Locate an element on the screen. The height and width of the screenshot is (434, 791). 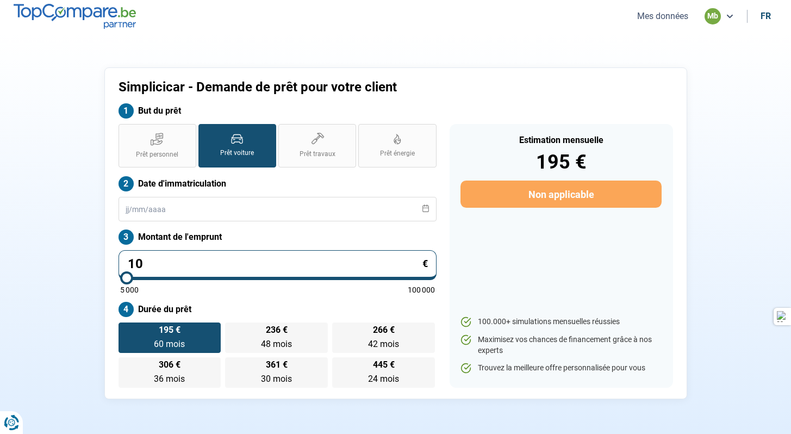
span: 100 000 is located at coordinates (421, 290).